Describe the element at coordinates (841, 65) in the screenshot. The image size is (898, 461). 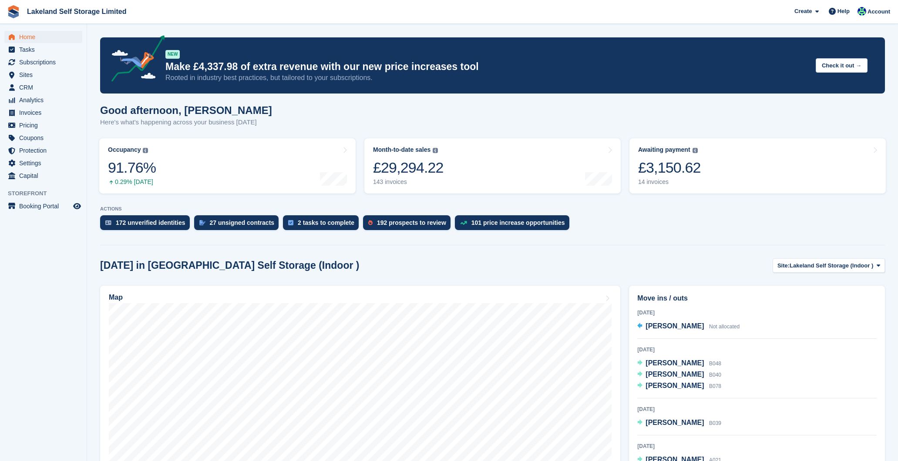
I see `button: Check it out →` at that location.